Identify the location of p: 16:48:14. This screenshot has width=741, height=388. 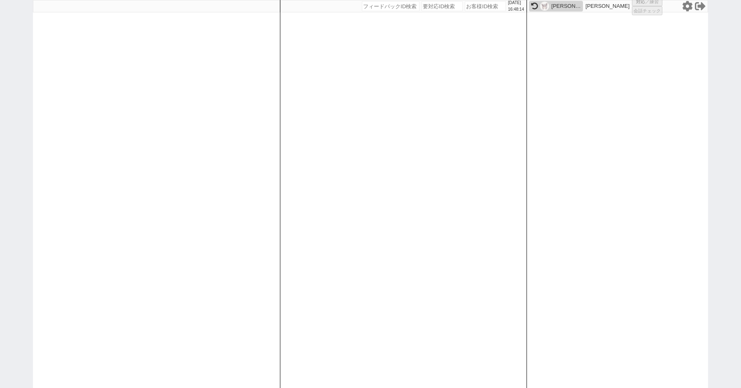
(516, 9).